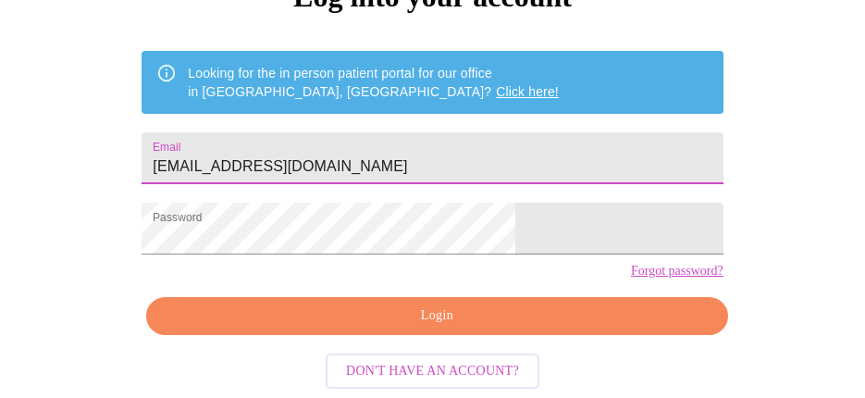  Describe the element at coordinates (527, 92) in the screenshot. I see `a: Click here!` at that location.